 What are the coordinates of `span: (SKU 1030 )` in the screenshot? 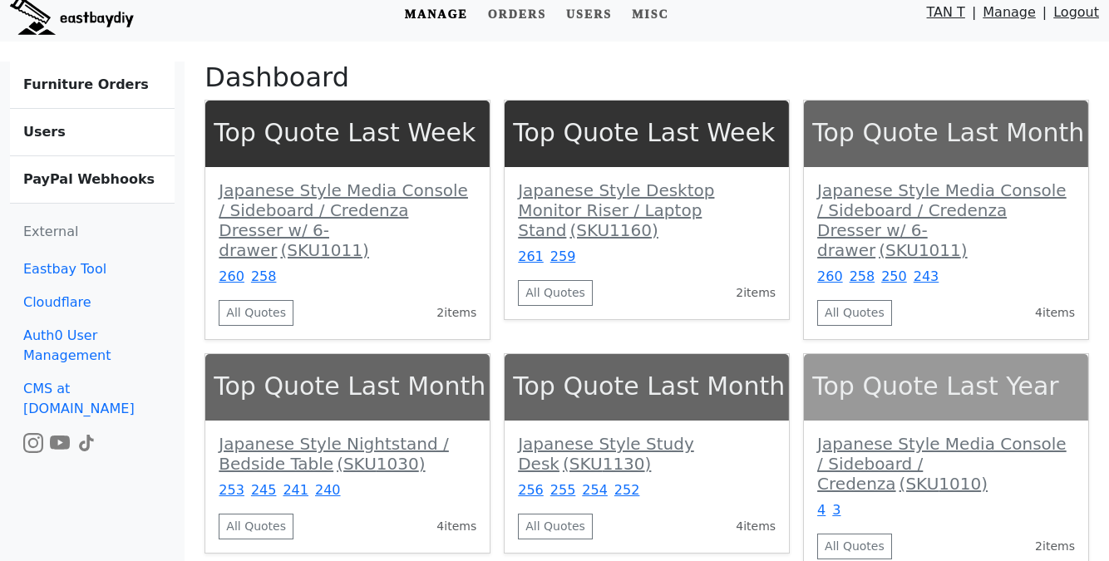 It's located at (381, 464).